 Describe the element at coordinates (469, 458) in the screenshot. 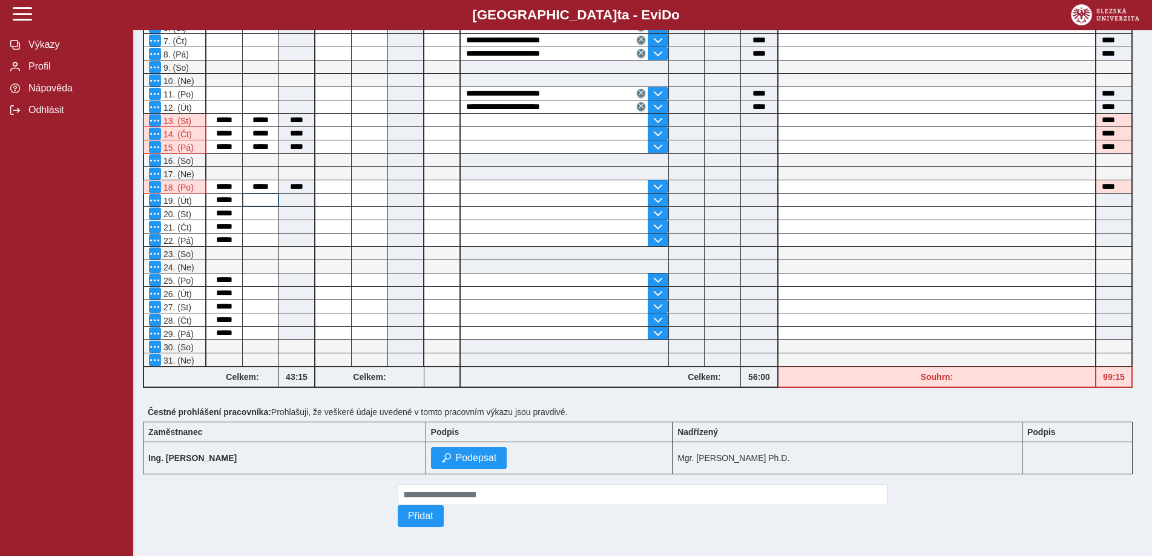

I see `button: Podepsat` at that location.